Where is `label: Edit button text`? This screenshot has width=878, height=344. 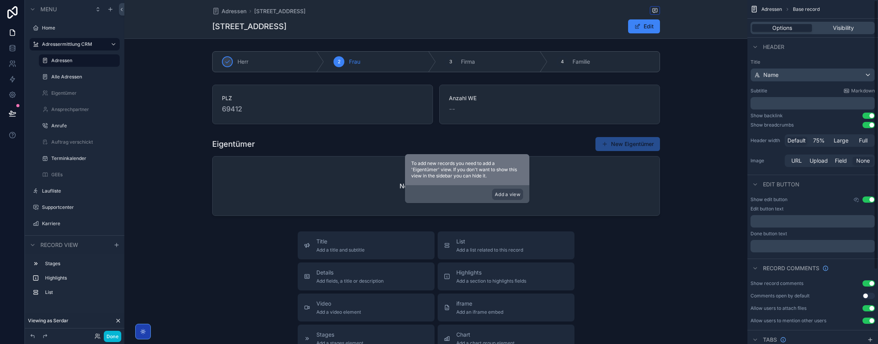
label: Edit button text is located at coordinates (766, 209).